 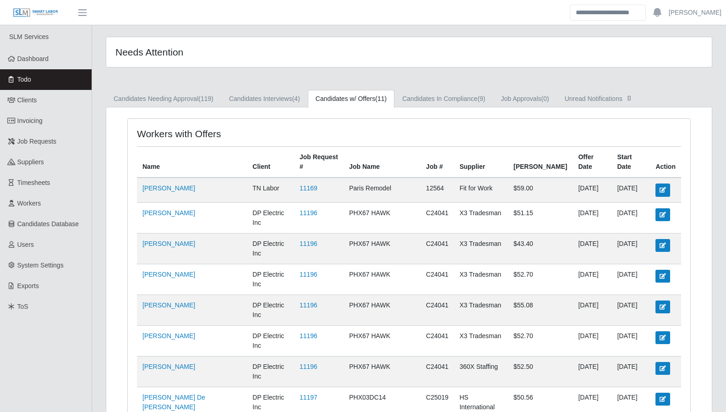 What do you see at coordinates (437, 190) in the screenshot?
I see `td: 12564` at bounding box center [437, 190].